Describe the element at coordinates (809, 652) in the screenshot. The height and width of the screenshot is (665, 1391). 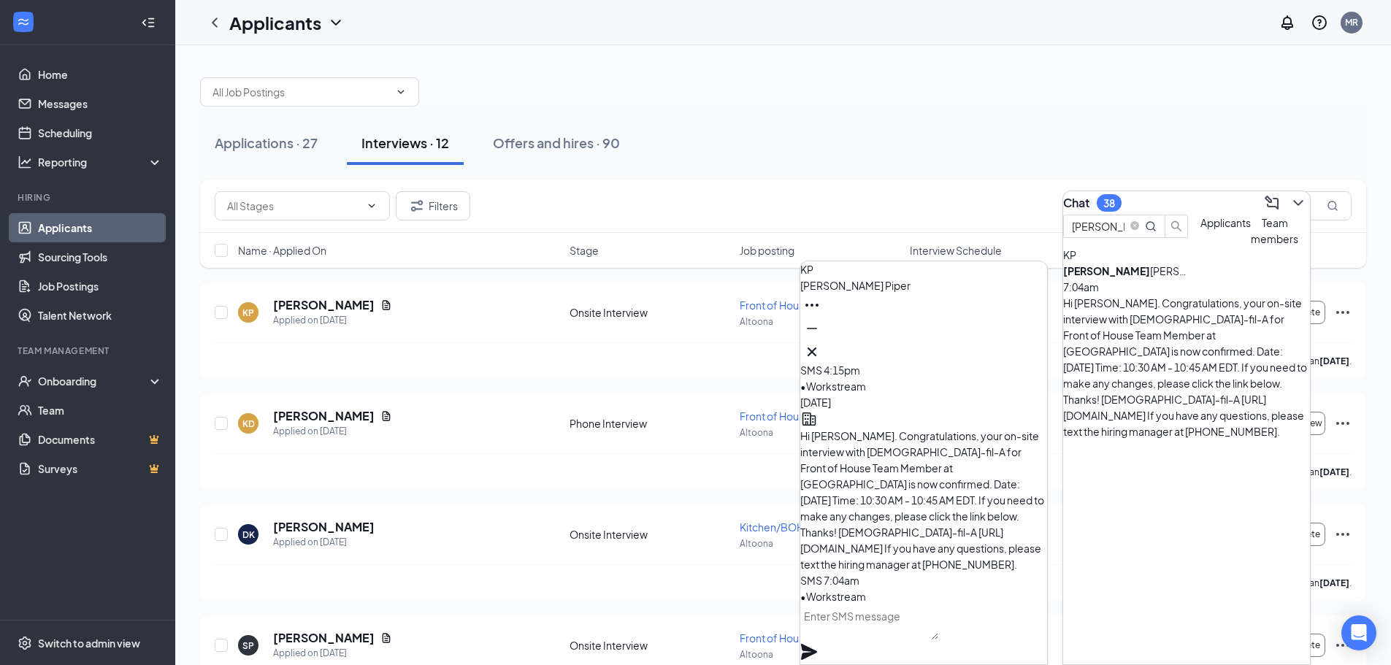
I see `svg: Plane` at that location.